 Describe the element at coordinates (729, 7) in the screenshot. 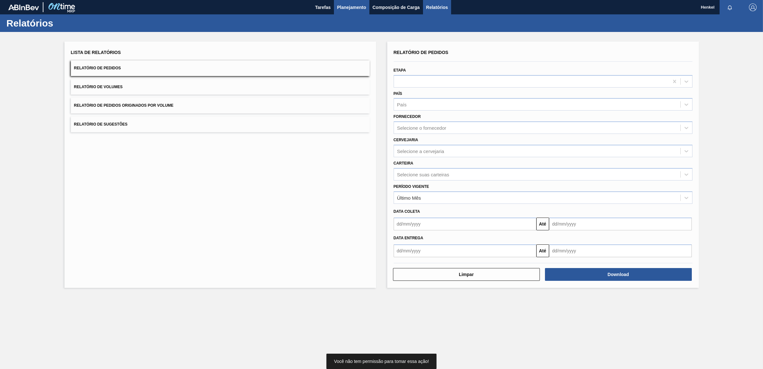

I see `button: Notificações` at that location.